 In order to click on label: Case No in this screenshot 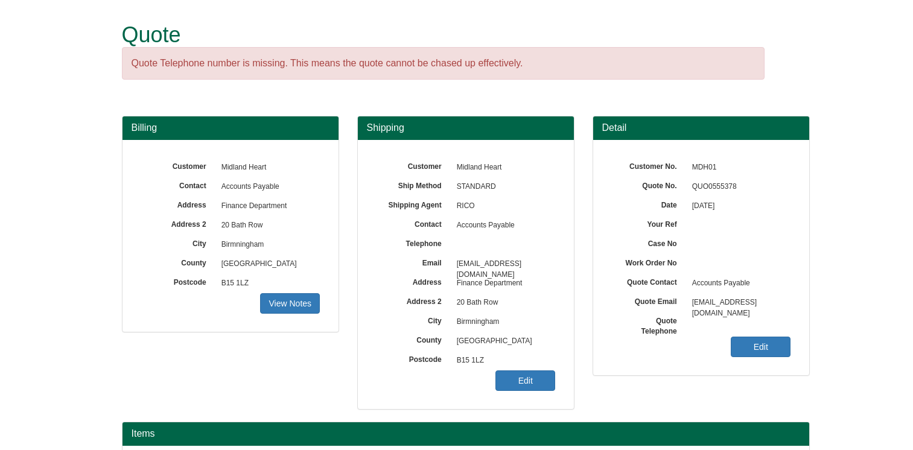, I will do `click(649, 242)`.